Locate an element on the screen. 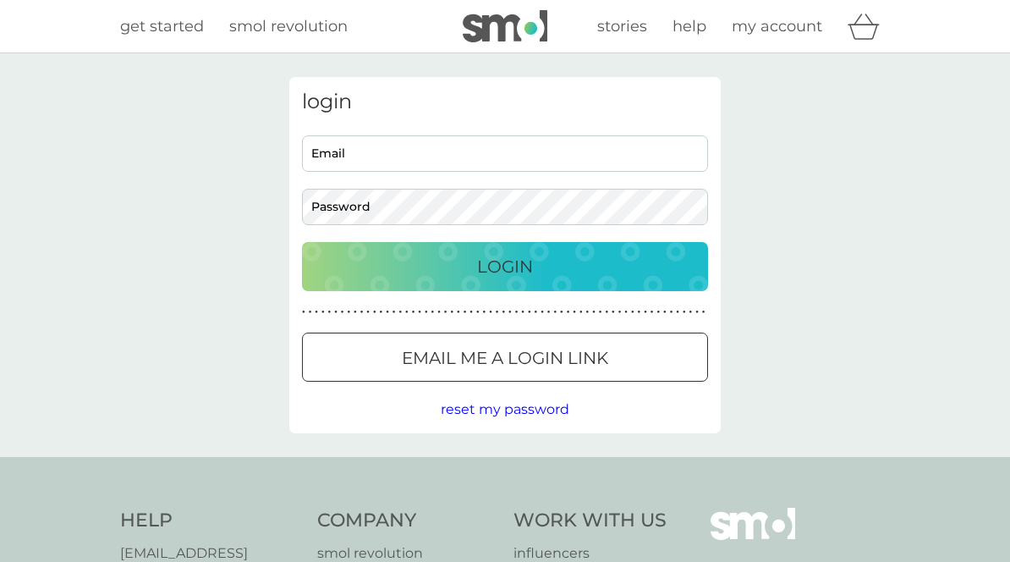 The image size is (1010, 562). span: reset my password is located at coordinates (505, 409).